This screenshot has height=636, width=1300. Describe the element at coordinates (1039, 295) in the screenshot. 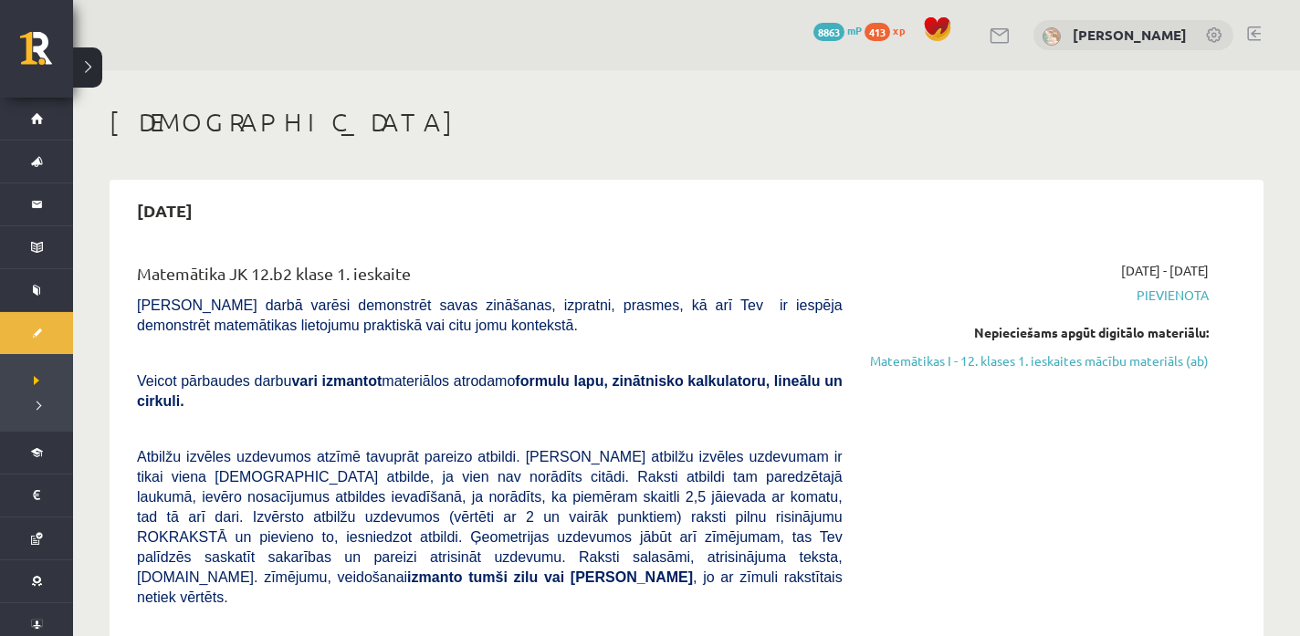

I see `span: Pievienota` at that location.